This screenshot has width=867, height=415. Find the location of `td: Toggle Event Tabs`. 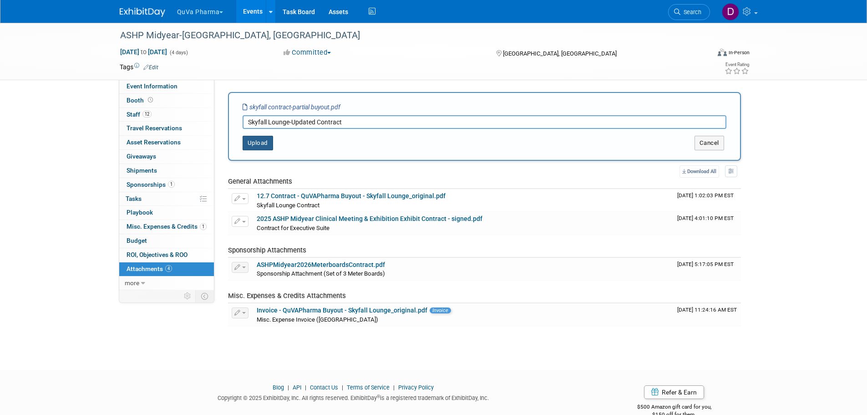

td: Toggle Event Tabs is located at coordinates (204, 296).